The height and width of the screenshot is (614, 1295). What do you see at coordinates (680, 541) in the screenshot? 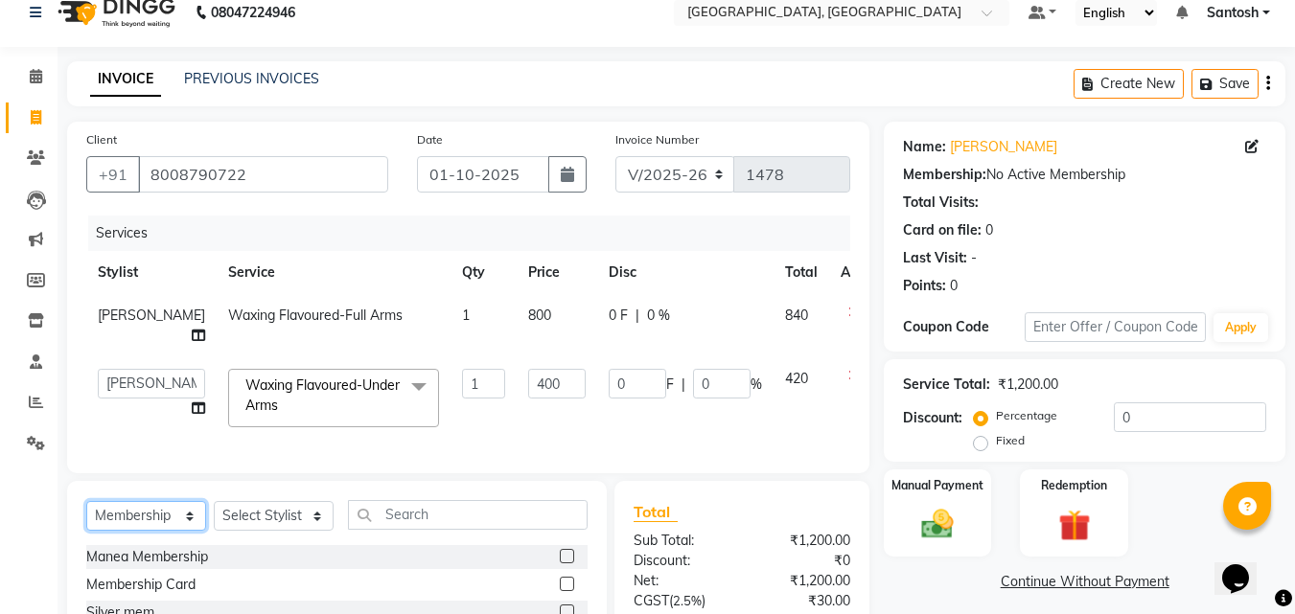
I see `div: Sub Total:` at bounding box center [680, 541].